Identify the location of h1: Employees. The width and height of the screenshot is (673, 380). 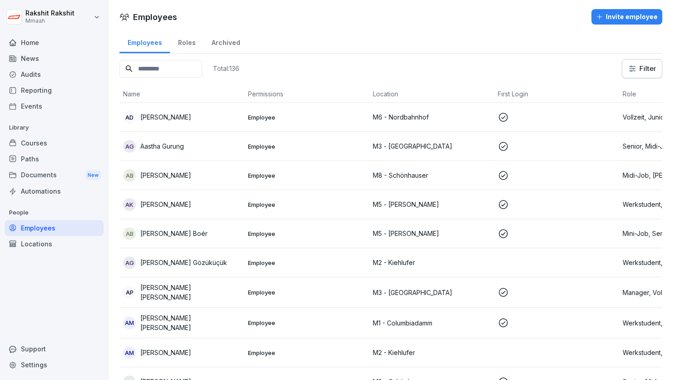
(155, 17).